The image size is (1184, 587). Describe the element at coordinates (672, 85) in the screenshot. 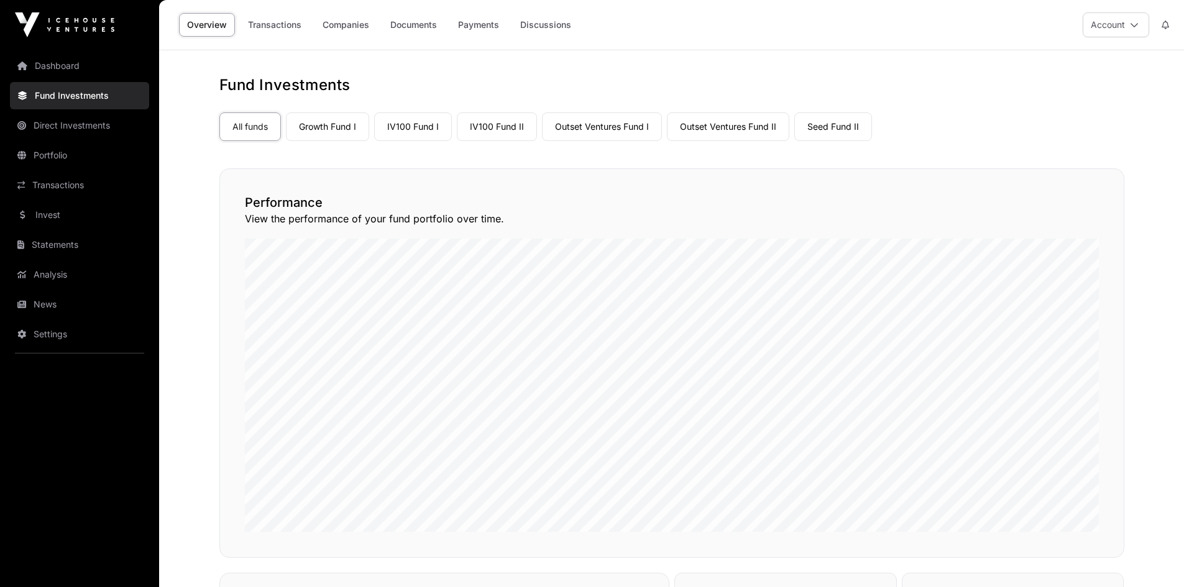

I see `h1: Fund Investments` at that location.